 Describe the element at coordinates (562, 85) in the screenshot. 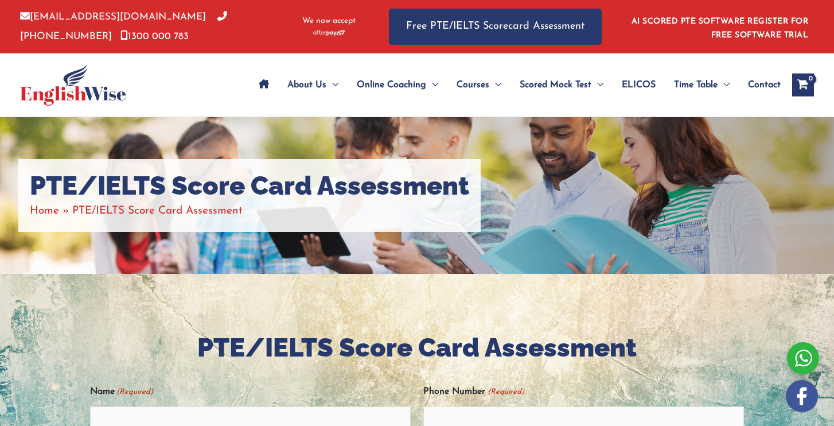

I see `a: Scored Mock TestMenu Toggle` at that location.